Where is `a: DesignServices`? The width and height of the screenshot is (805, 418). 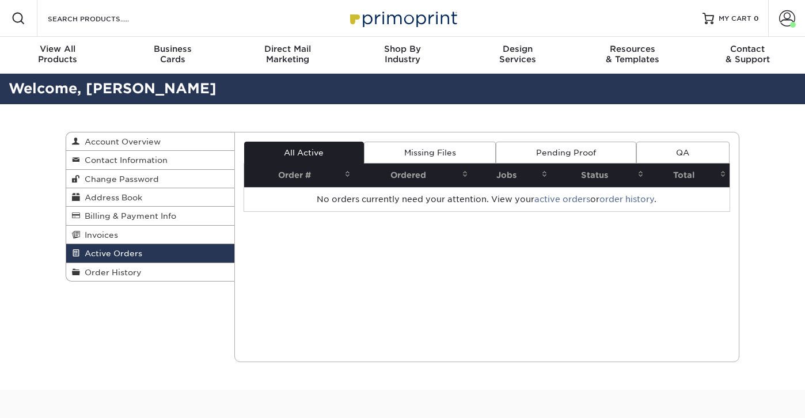 a: DesignServices is located at coordinates (517, 55).